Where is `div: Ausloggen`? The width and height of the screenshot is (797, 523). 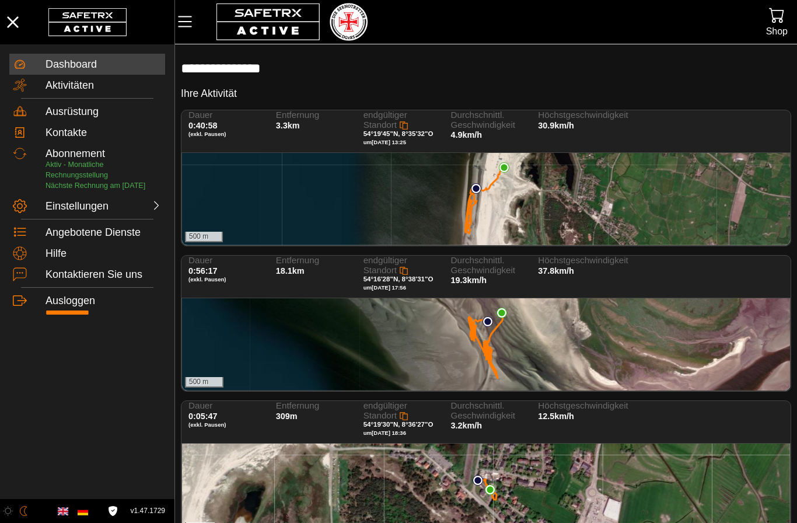
div: Ausloggen is located at coordinates (103, 301).